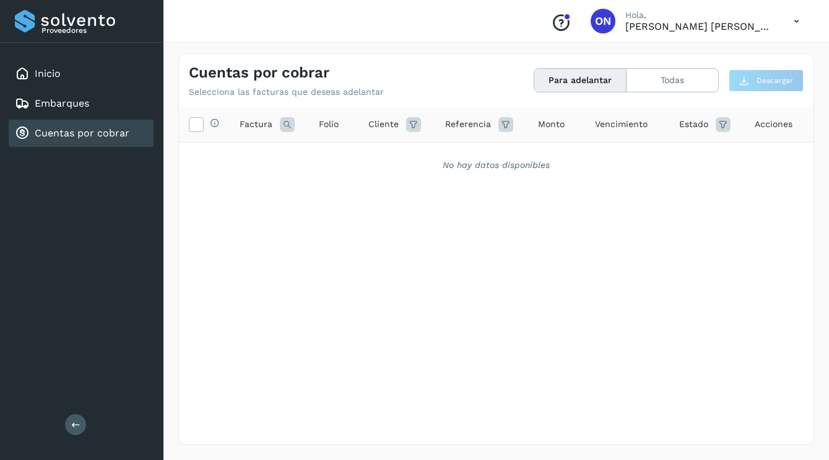  Describe the element at coordinates (329, 124) in the screenshot. I see `span: Folio` at that location.